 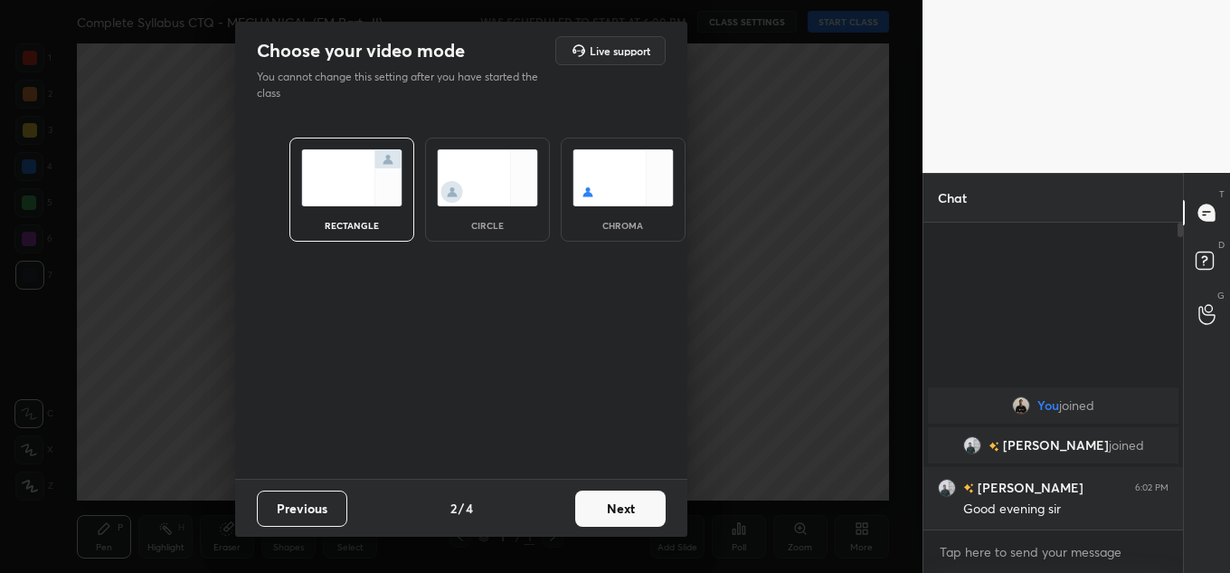 What do you see at coordinates (1152, 488) in the screenshot?
I see `div: 6:02 PM` at bounding box center [1152, 488].